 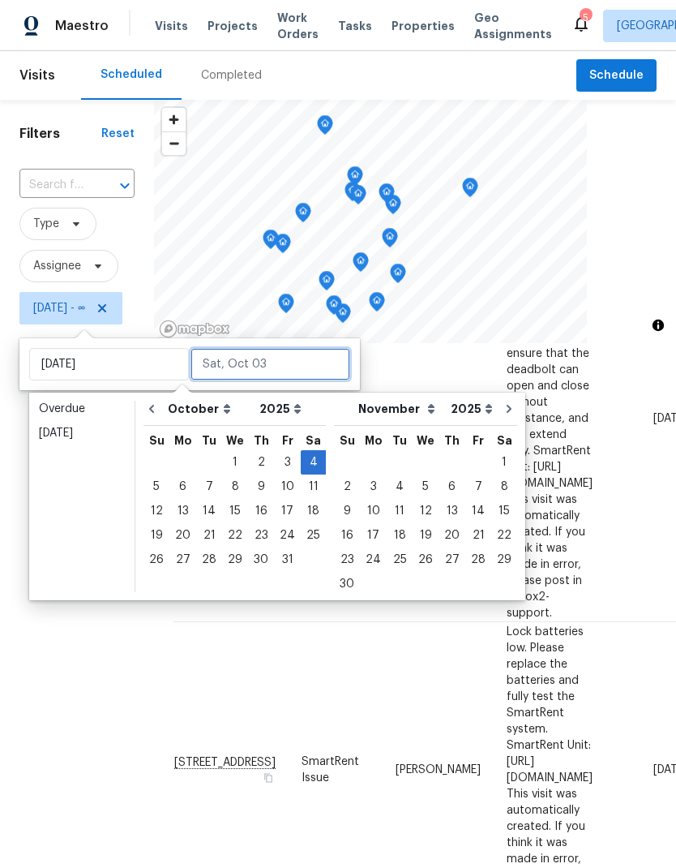 I want to click on div: Wed Oct 22 2025, so click(x=235, y=535).